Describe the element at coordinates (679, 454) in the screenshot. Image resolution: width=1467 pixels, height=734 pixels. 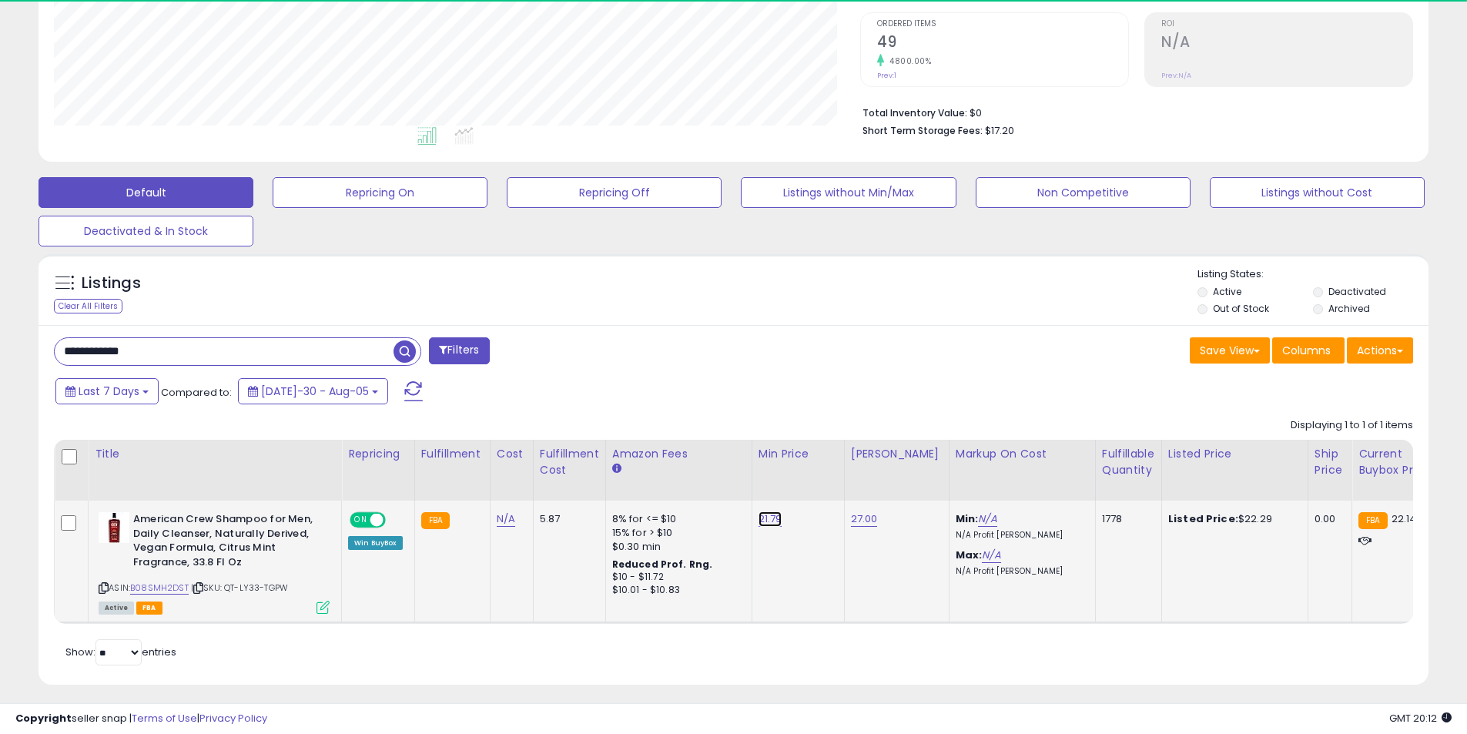
I see `div: Amazon Fees` at that location.